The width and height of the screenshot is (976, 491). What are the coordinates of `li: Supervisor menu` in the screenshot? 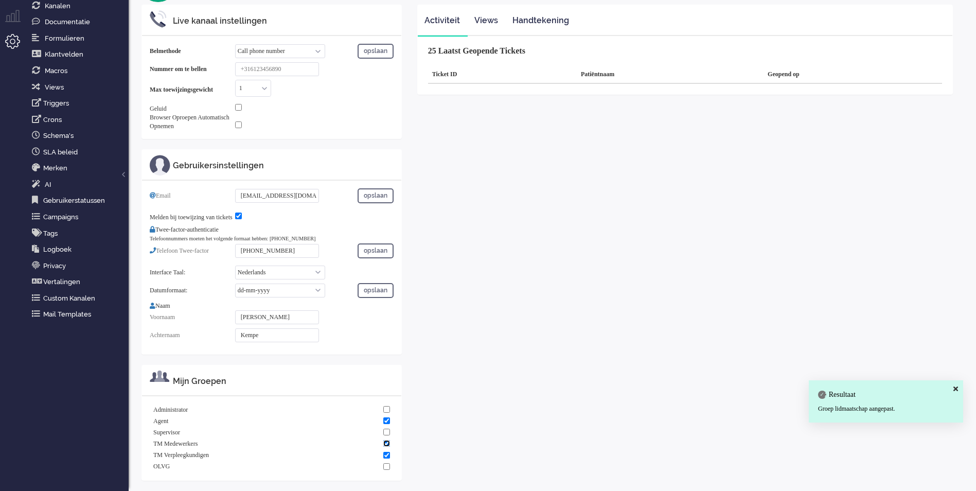 It's located at (16, 21).